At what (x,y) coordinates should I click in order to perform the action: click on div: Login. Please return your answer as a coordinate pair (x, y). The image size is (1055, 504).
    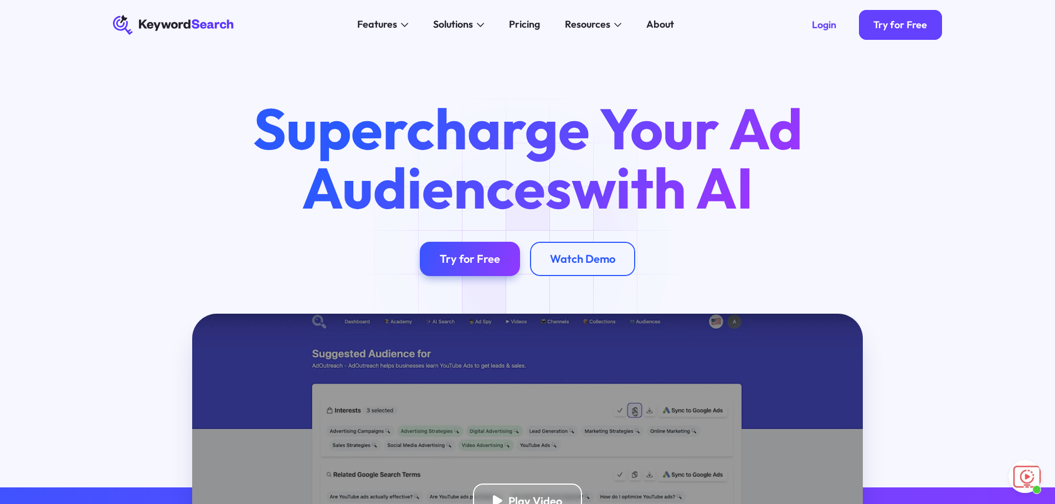
    Looking at the image, I should click on (824, 25).